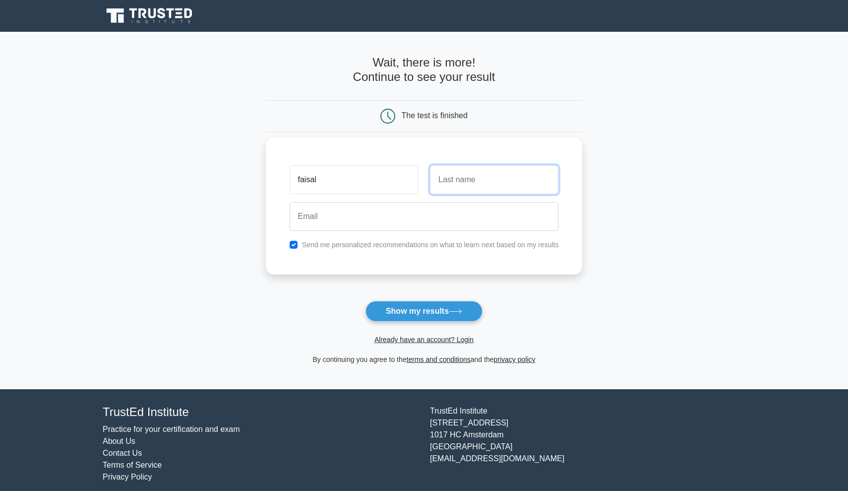  Describe the element at coordinates (424, 311) in the screenshot. I see `button: Show my results` at that location.